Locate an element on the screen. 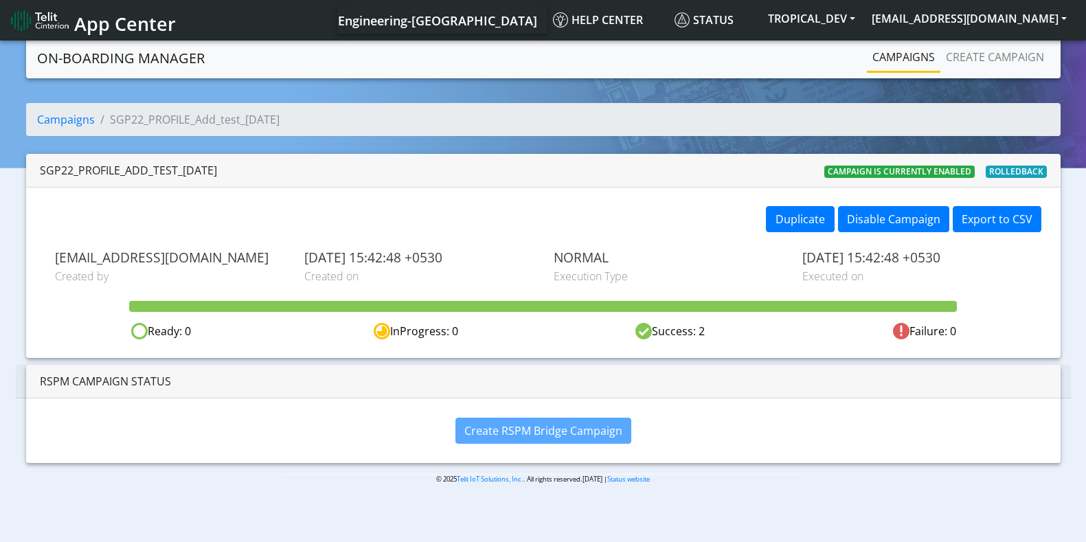 The image size is (1086, 542). a: Create campaign is located at coordinates (995, 57).